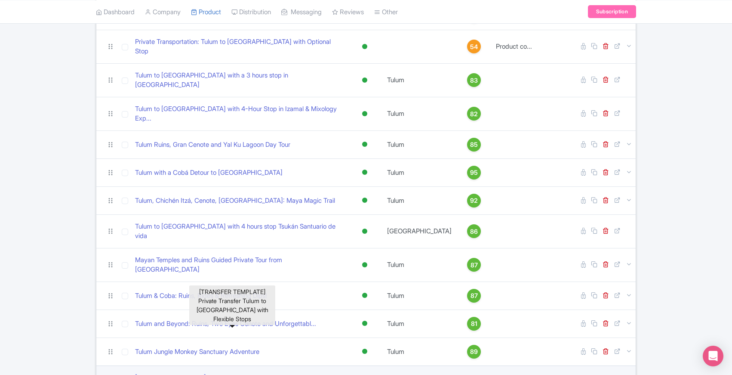 The height and width of the screenshot is (375, 732). What do you see at coordinates (474, 201) in the screenshot?
I see `a: 92` at bounding box center [474, 201].